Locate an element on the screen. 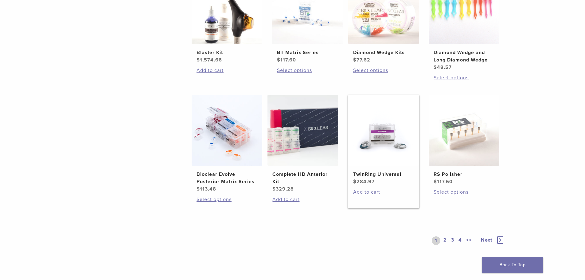 This screenshot has height=280, width=585. bdi: 1,574.66 is located at coordinates (209, 60).